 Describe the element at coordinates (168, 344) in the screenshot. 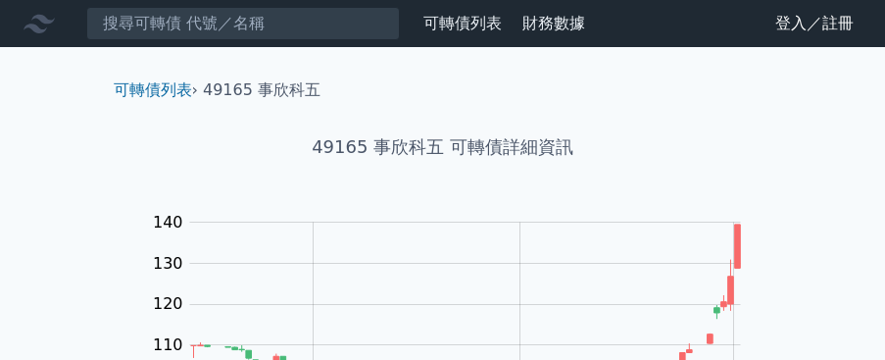

I see `tspan: 110` at that location.